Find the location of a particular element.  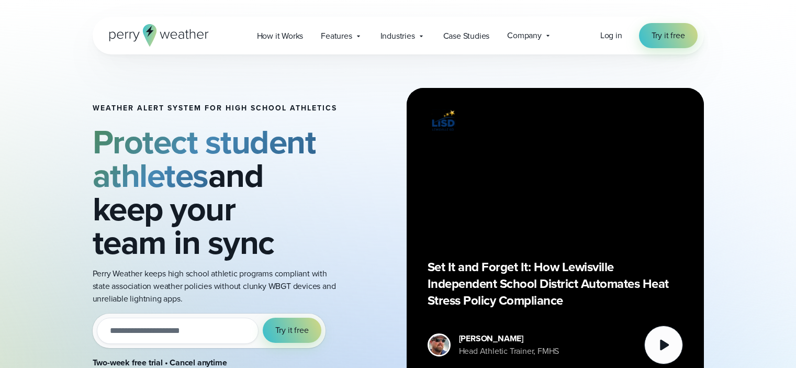

p: Perry Weather keeps high school athletic programs compliant with state association weather polici... is located at coordinates (215, 286).